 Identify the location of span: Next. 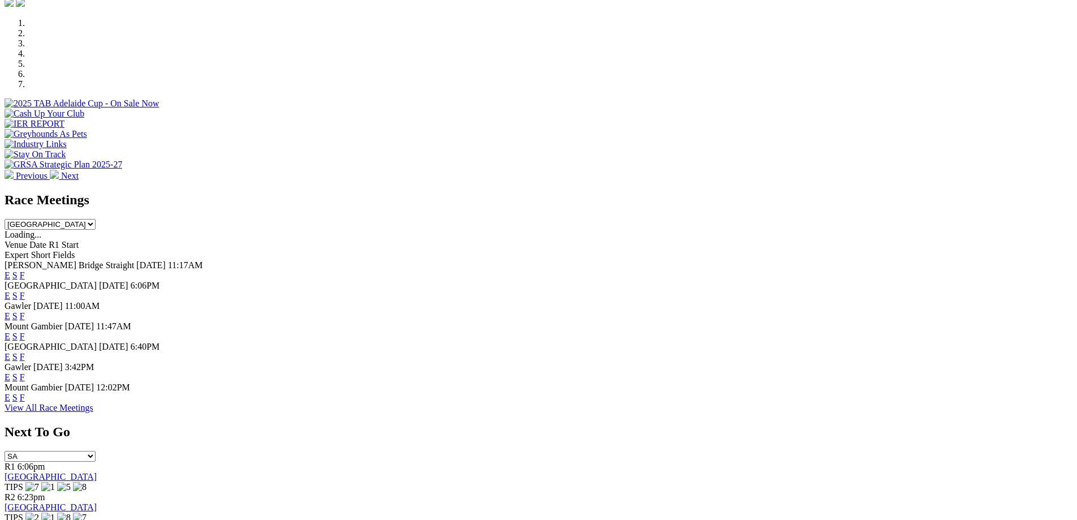
(70, 175).